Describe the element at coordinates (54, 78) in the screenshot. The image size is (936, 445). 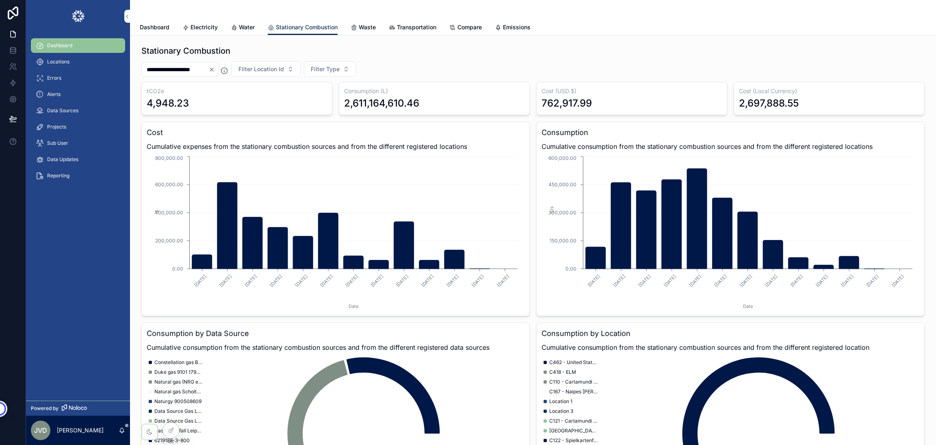
I see `span: Errors` at that location.